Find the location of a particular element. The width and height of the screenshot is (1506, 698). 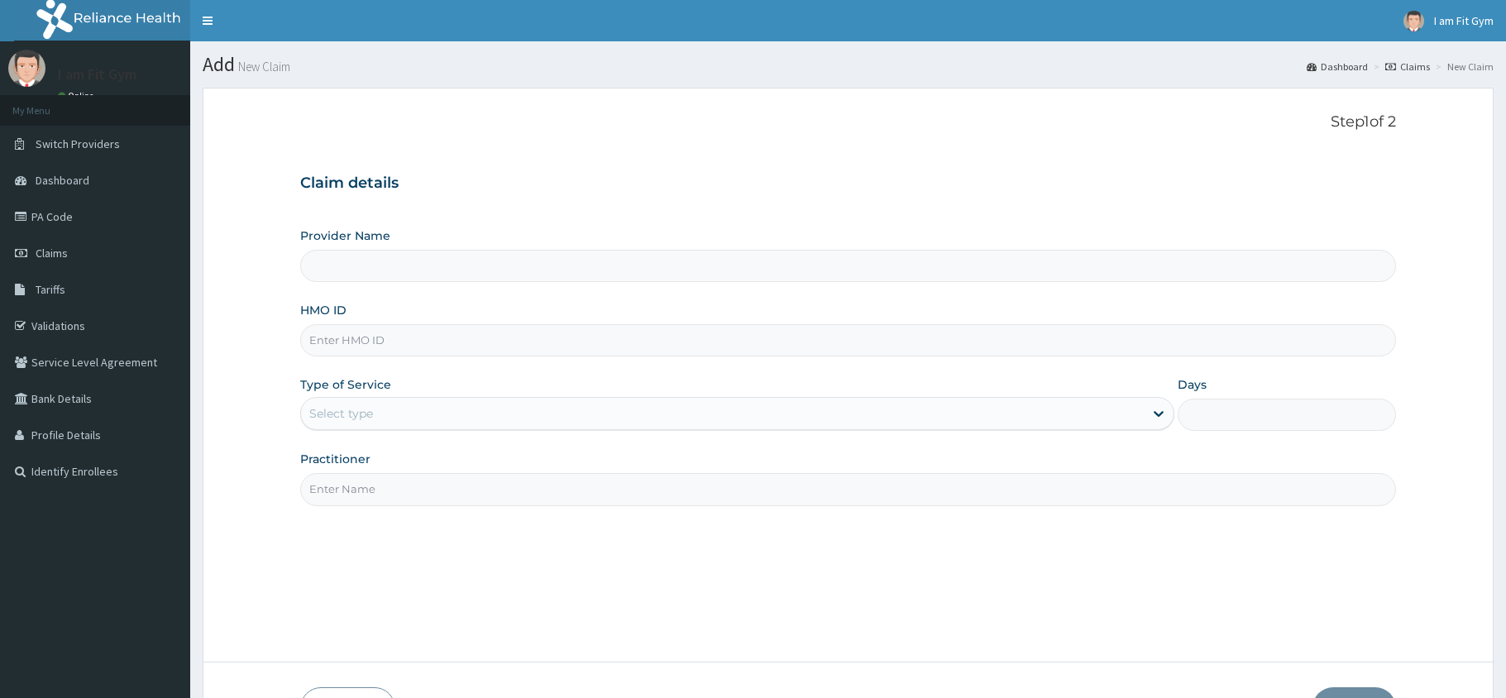

div: Select type is located at coordinates (341, 414).